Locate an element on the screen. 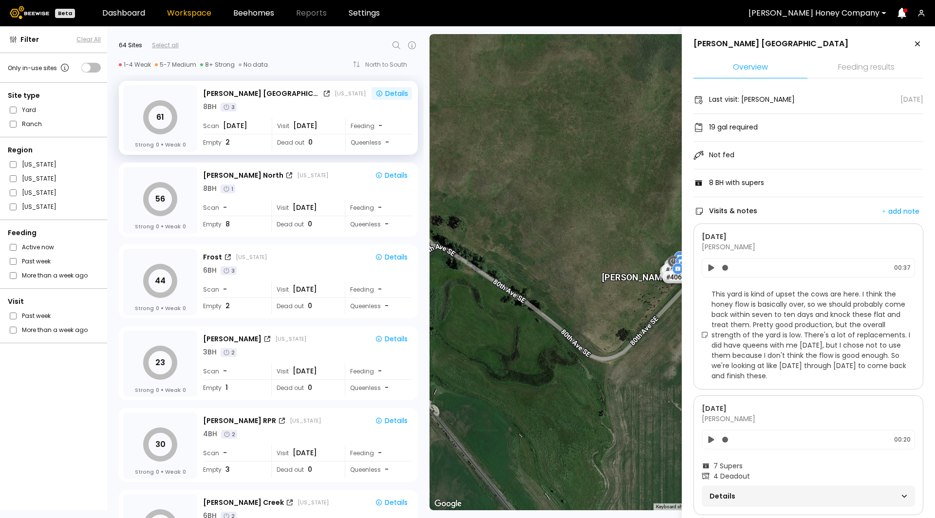 This screenshot has height=518, width=935. div: No data is located at coordinates (253, 65).